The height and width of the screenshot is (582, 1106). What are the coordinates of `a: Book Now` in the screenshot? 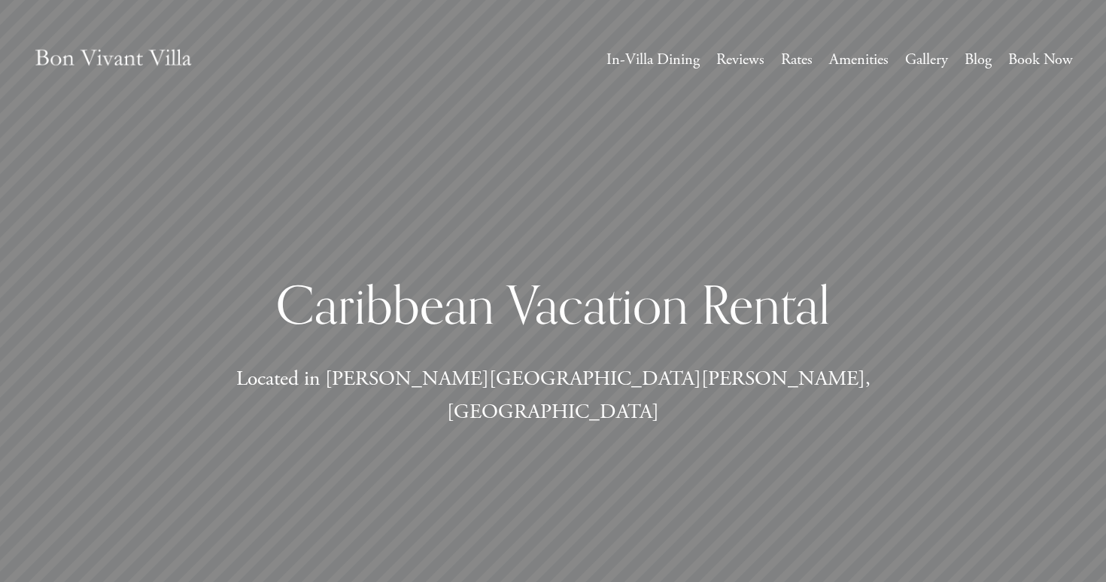 It's located at (1041, 59).